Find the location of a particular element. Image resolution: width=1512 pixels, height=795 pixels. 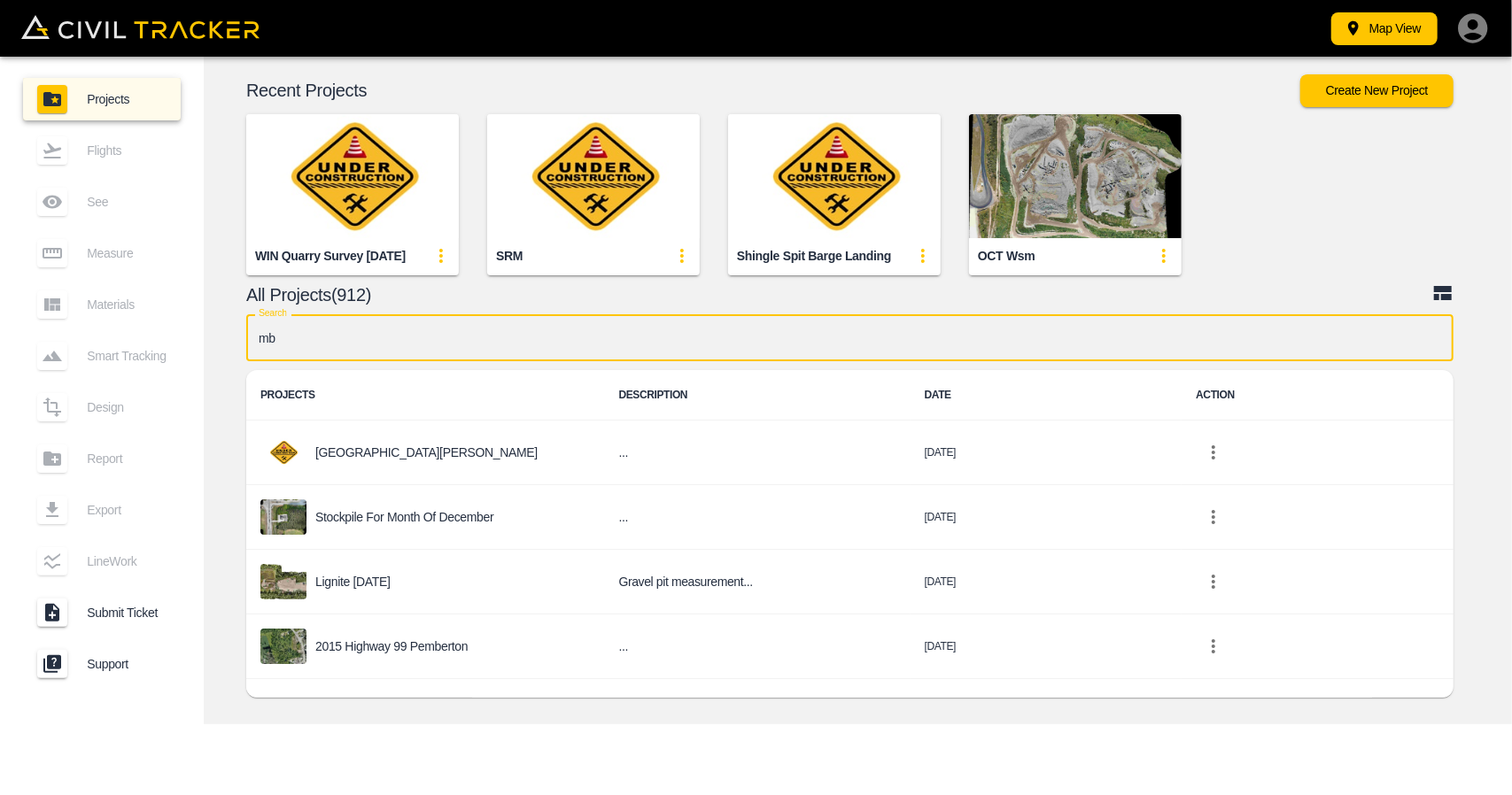

a: Submit Ticket is located at coordinates (102, 613).